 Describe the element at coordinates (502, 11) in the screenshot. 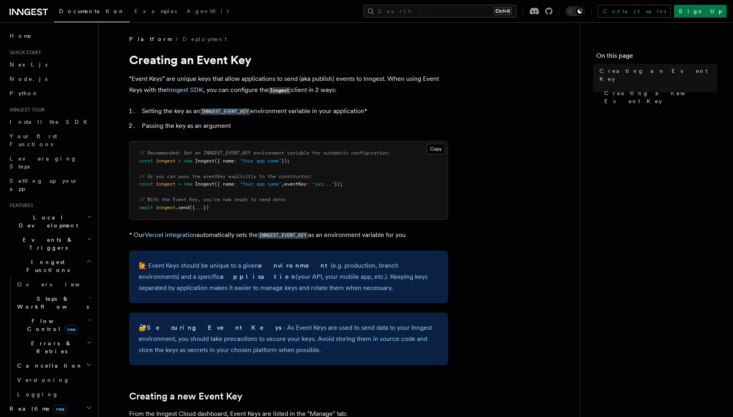

I see `kbd: Ctrl+K` at that location.